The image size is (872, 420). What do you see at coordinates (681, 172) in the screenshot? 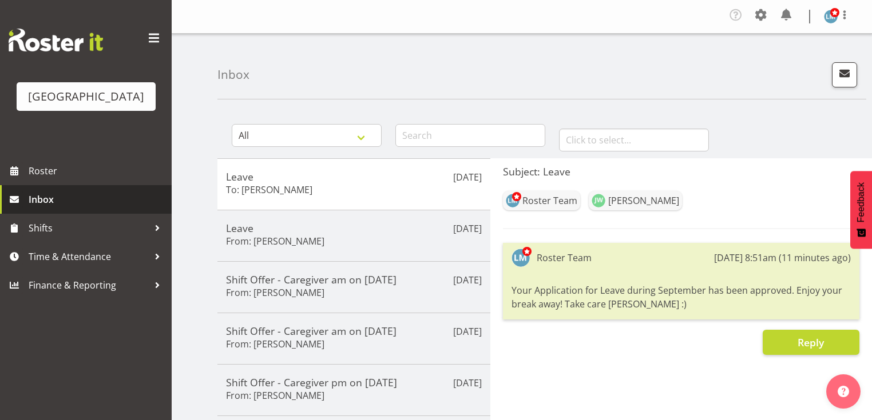
I see `h5: Subject: Leave` at bounding box center [681, 172].